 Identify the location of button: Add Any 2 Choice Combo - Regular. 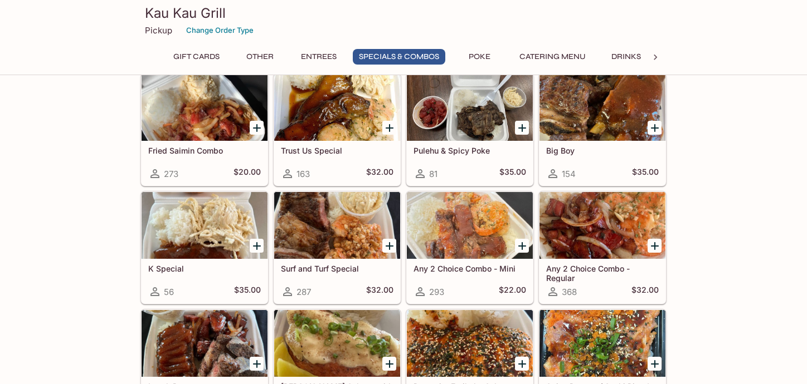
(654, 246).